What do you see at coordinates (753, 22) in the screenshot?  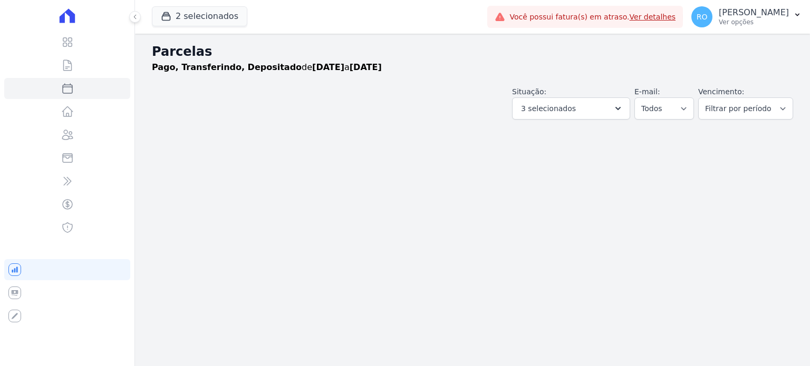 I see `p: Ver opções` at bounding box center [753, 22].